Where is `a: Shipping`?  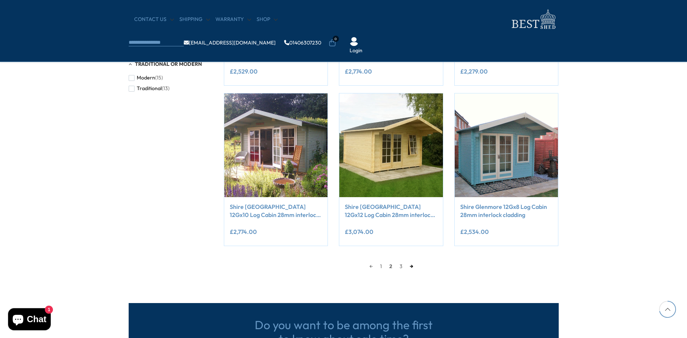
a: Shipping is located at coordinates (194, 19).